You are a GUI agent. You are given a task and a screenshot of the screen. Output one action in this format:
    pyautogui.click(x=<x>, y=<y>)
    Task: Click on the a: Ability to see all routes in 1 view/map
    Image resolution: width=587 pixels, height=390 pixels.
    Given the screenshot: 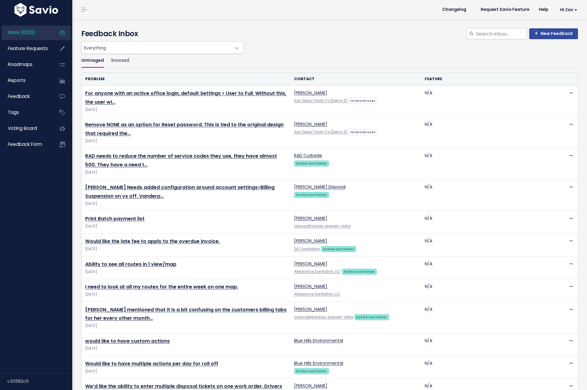 What is the action you would take?
    pyautogui.click(x=131, y=264)
    